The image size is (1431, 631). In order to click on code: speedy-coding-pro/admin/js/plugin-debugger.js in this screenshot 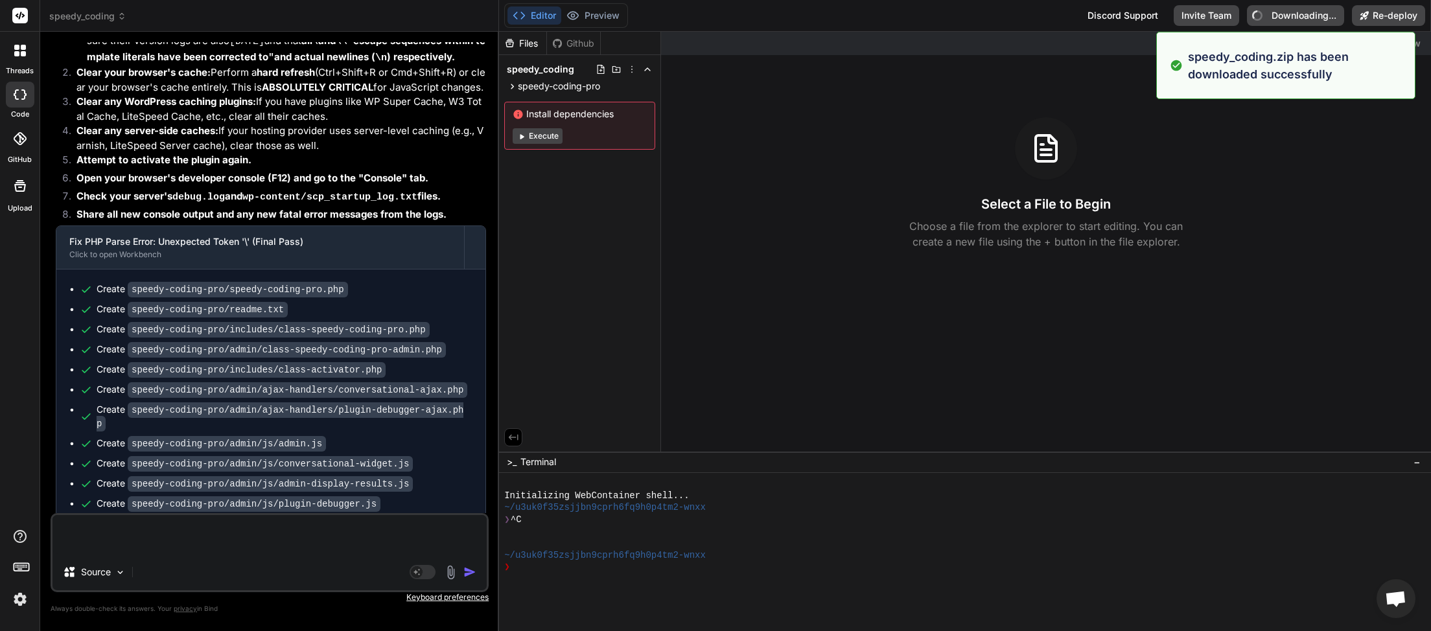, I will do `click(254, 504)`.